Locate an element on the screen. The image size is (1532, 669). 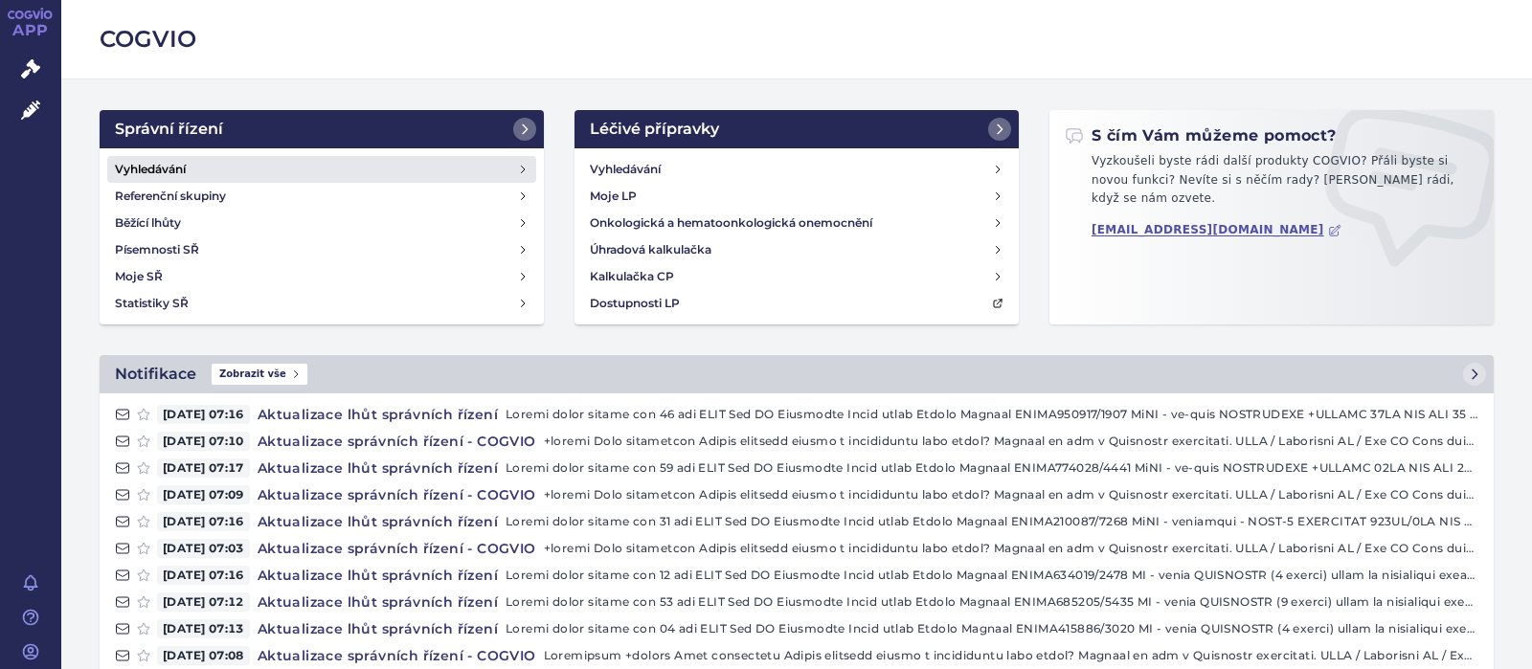
h2: Léčivé přípravky is located at coordinates (654, 129).